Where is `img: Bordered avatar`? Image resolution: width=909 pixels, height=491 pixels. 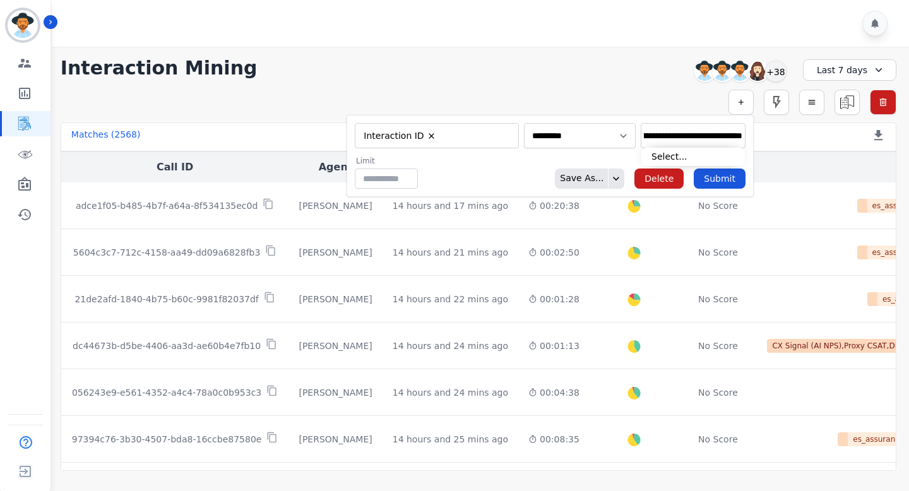 img: Bordered avatar is located at coordinates (23, 25).